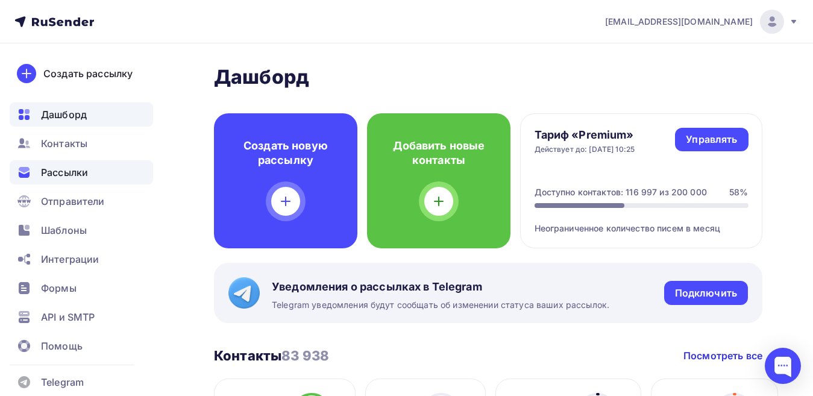 The width and height of the screenshot is (813, 396). Describe the element at coordinates (62, 346) in the screenshot. I see `span: Помощь` at that location.